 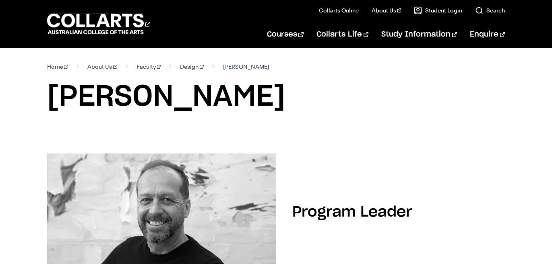 What do you see at coordinates (192, 67) in the screenshot?
I see `a: Design` at bounding box center [192, 67].